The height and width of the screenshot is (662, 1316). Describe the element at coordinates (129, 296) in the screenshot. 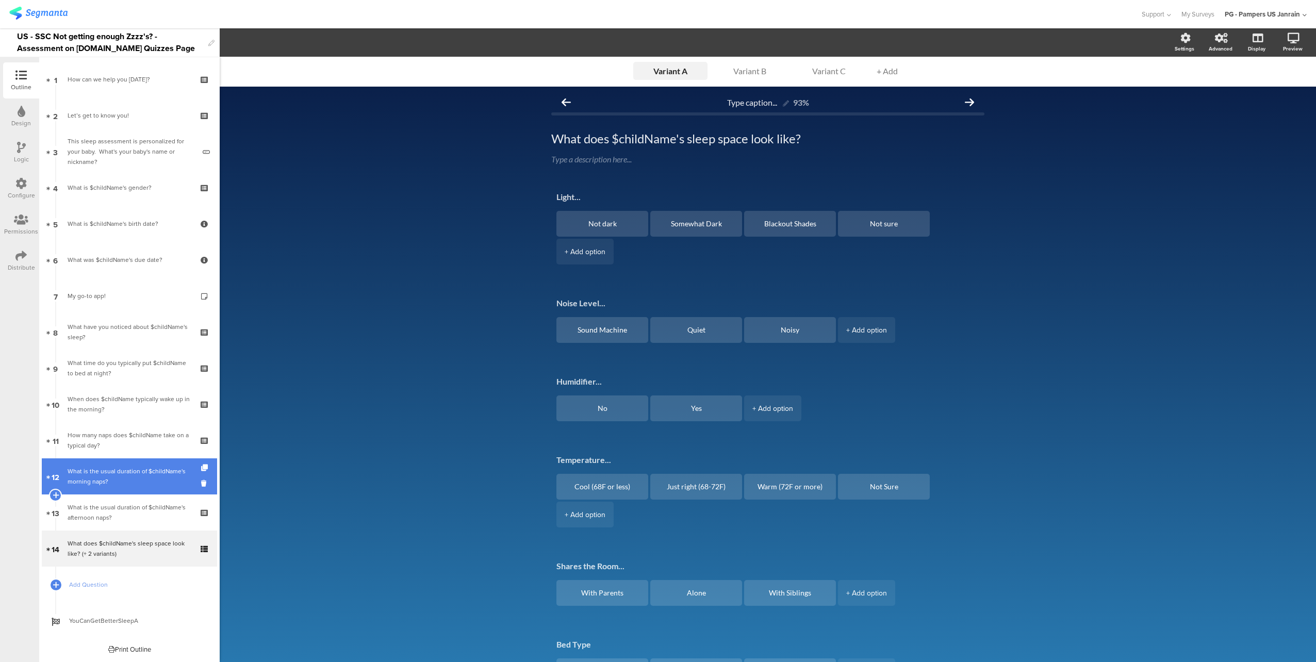

I see `a: 7 My go-to app!` at that location.